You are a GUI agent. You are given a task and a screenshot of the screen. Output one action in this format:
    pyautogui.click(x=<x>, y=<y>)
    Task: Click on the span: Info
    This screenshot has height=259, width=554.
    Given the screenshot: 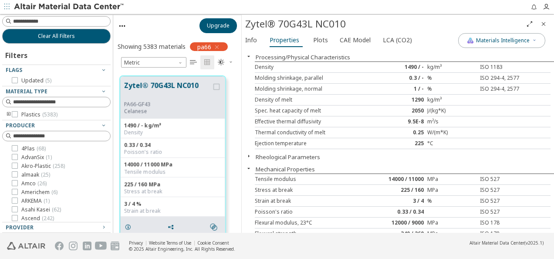 What is the action you would take?
    pyautogui.click(x=251, y=40)
    